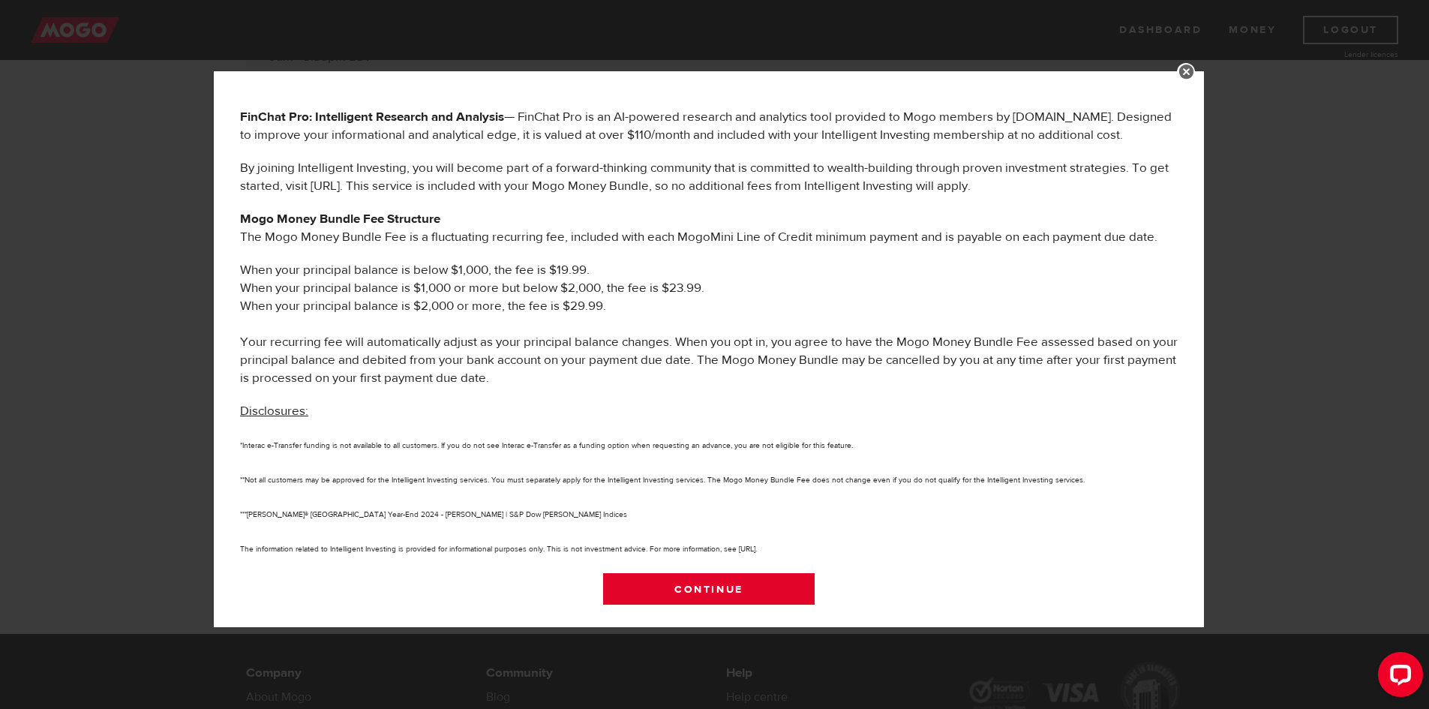 This screenshot has height=709, width=1429. What do you see at coordinates (709, 315) in the screenshot?
I see `li: When your principal balance is $2,000 or more, the fee is $29.99.` at bounding box center [709, 315].